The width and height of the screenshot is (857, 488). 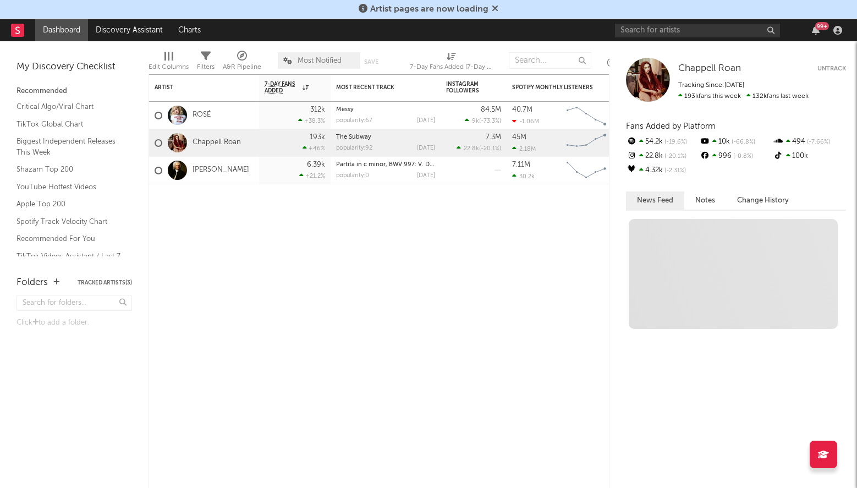 I want to click on input: Search for folders..., so click(x=74, y=302).